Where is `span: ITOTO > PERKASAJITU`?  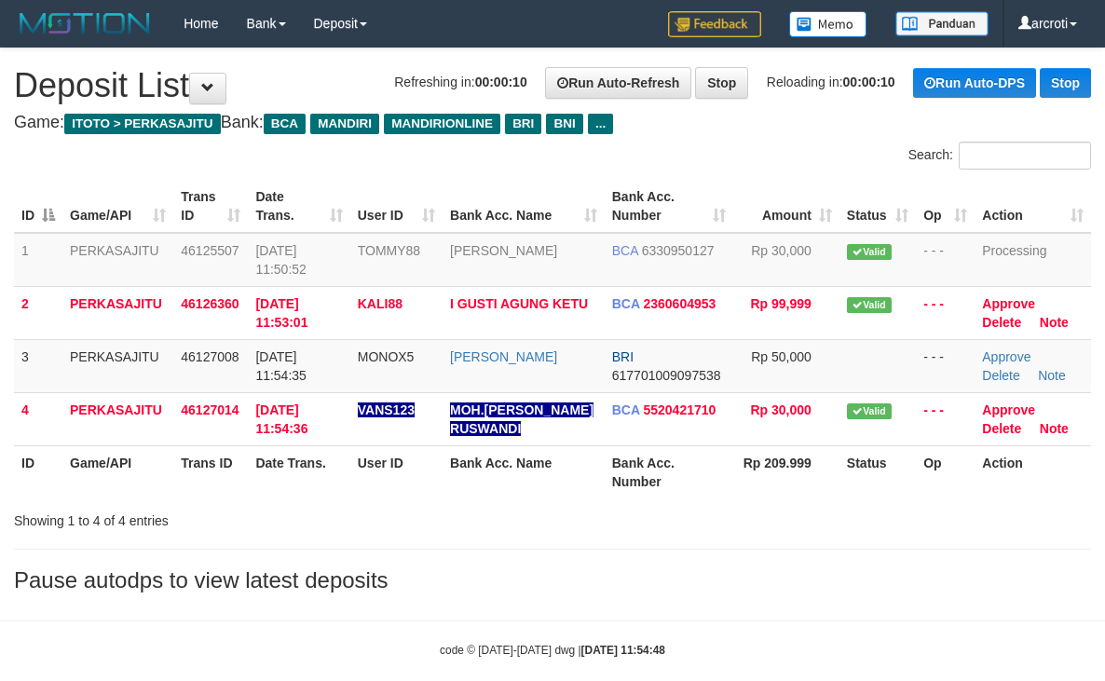
span: ITOTO > PERKASAJITU is located at coordinates (143, 124).